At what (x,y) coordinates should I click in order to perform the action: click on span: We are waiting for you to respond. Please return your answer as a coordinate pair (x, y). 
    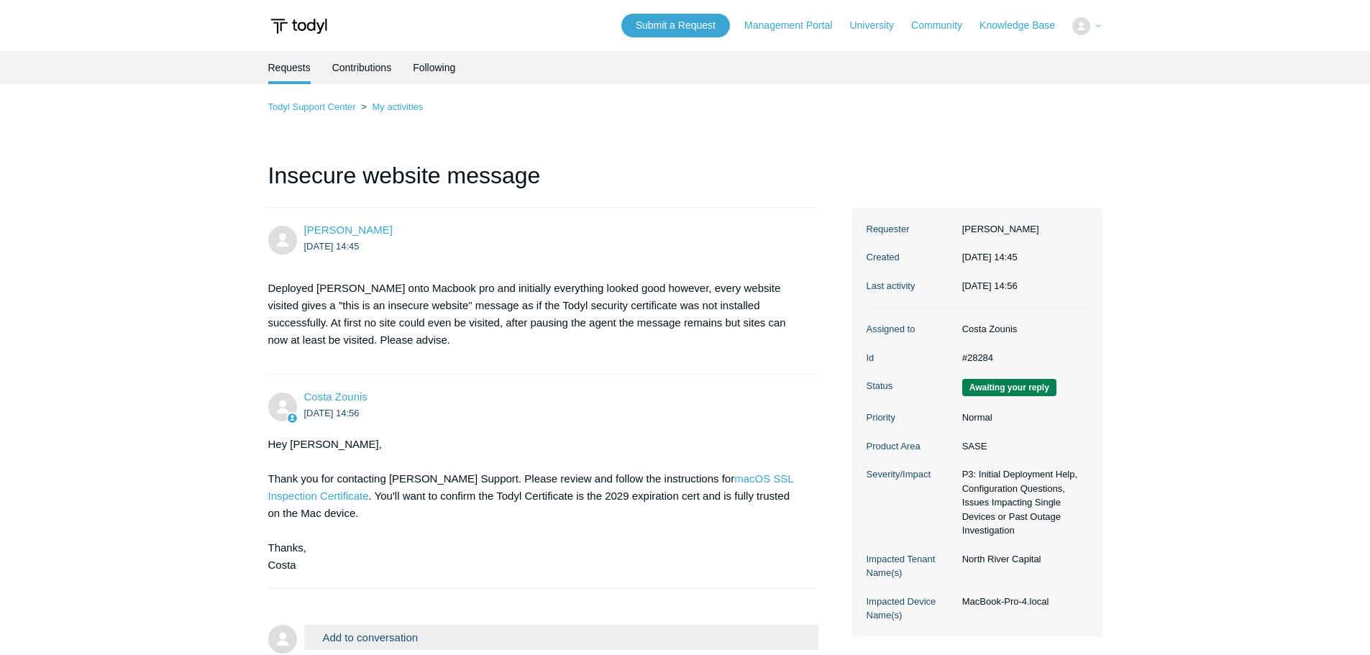
    Looking at the image, I should click on (1009, 388).